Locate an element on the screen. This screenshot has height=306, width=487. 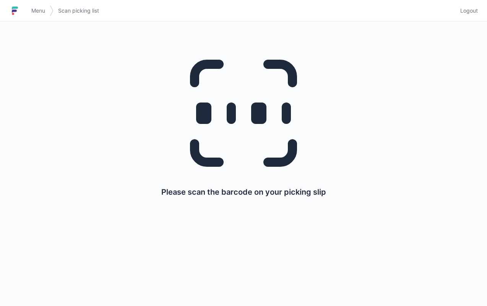
a: Scan picking list is located at coordinates (78, 11).